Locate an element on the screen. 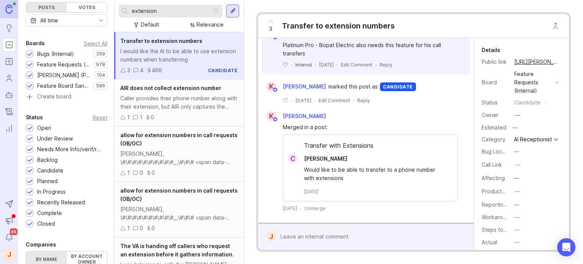 This screenshot has width=583, height=264. a: Portal is located at coordinates (9, 45).